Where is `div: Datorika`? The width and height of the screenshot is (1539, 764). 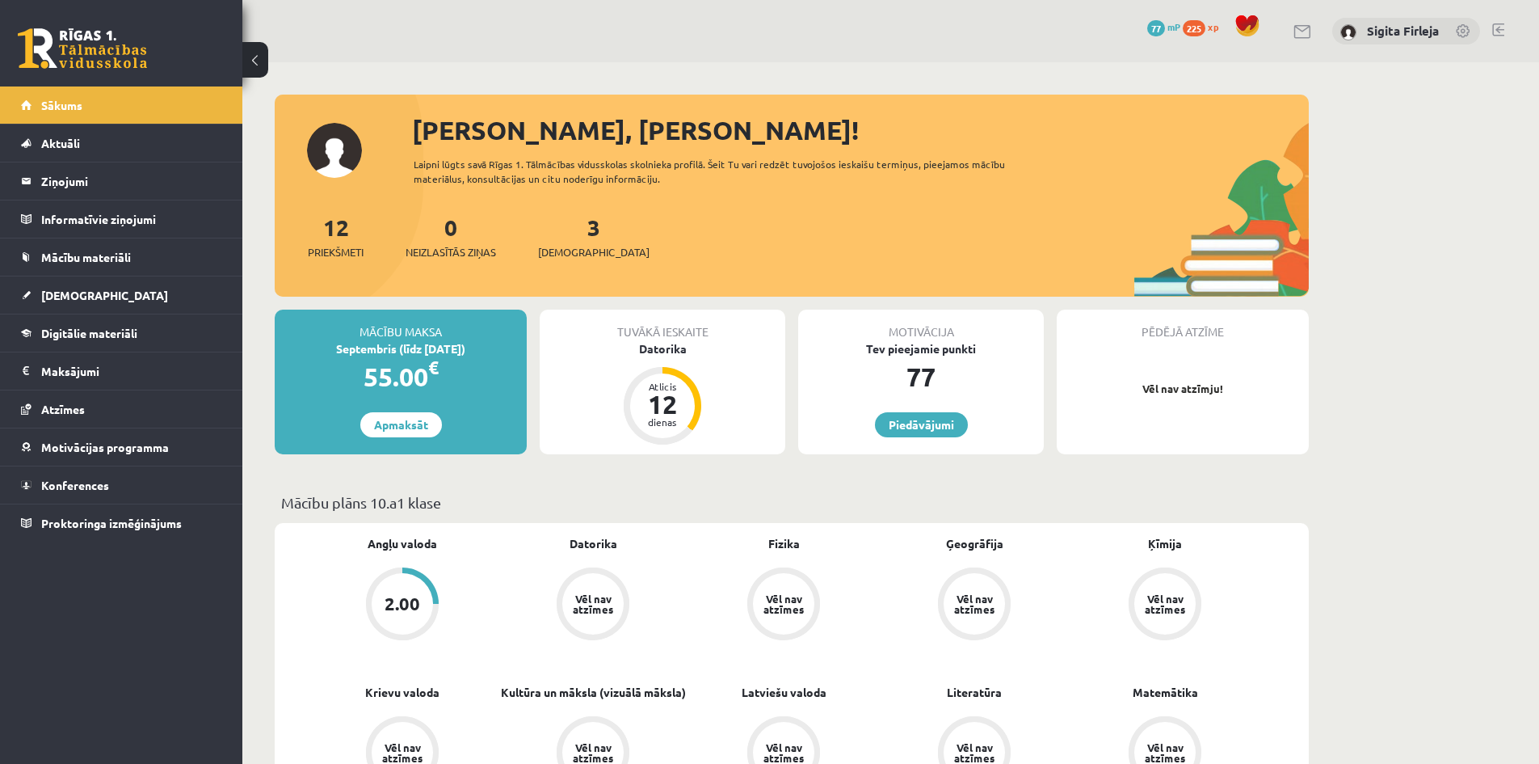
div: Datorika is located at coordinates (663, 348).